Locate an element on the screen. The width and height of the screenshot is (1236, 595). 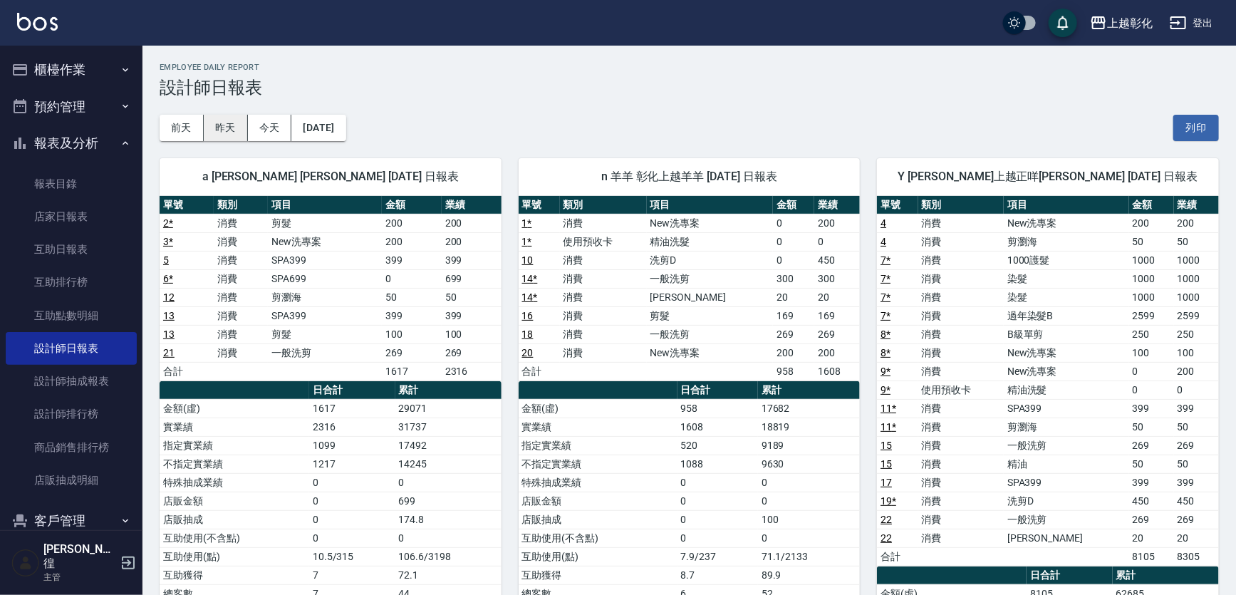
td: 250 is located at coordinates (1196, 334).